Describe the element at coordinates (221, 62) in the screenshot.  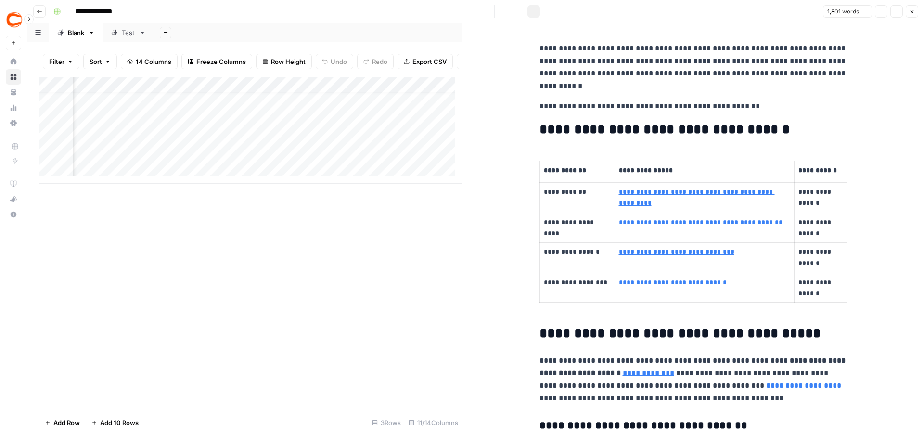
I see `span: Freeze Columns` at that location.